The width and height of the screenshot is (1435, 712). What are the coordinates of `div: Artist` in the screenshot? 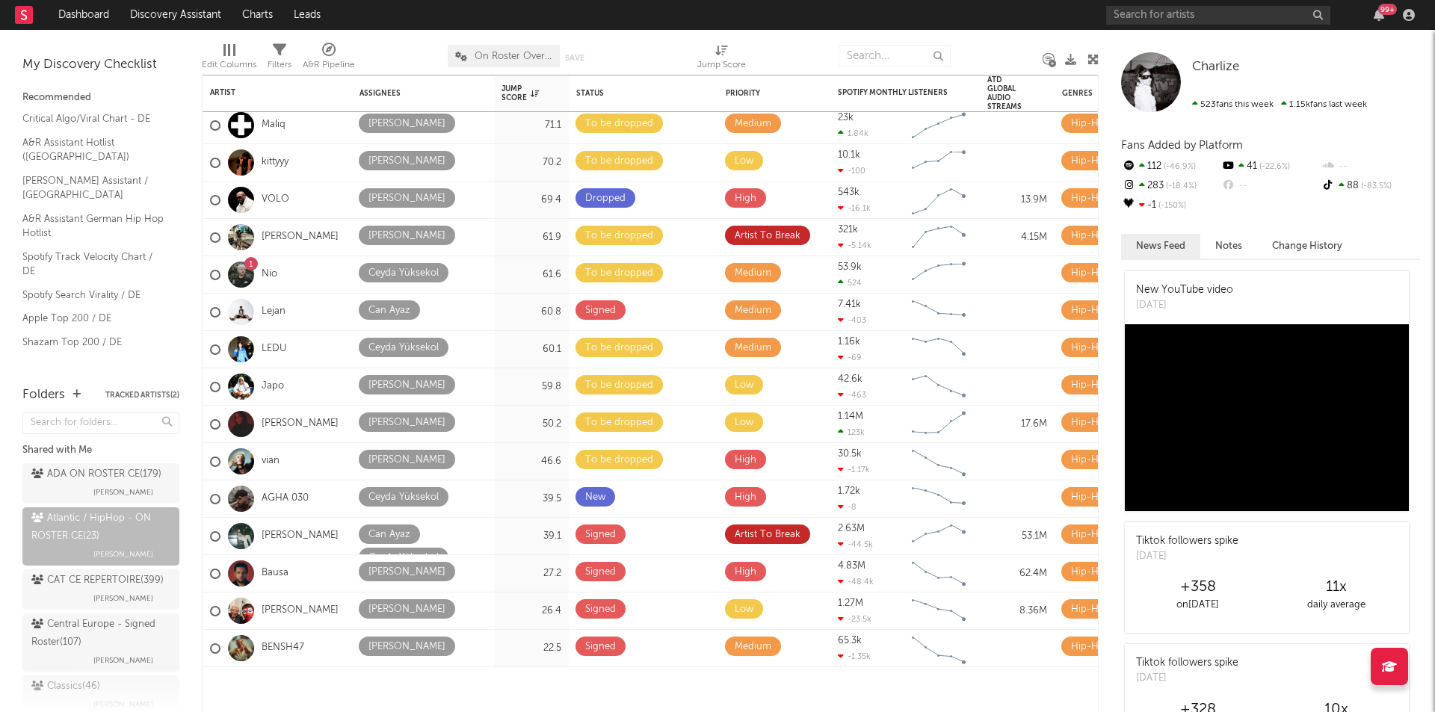 It's located at (266, 93).